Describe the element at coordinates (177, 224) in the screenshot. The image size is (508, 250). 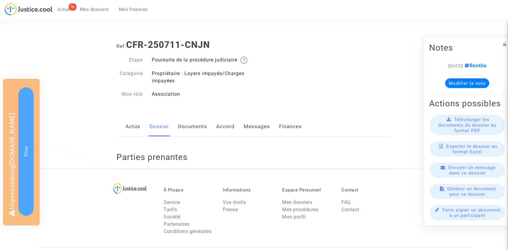
I see `a: Partenaires` at that location.